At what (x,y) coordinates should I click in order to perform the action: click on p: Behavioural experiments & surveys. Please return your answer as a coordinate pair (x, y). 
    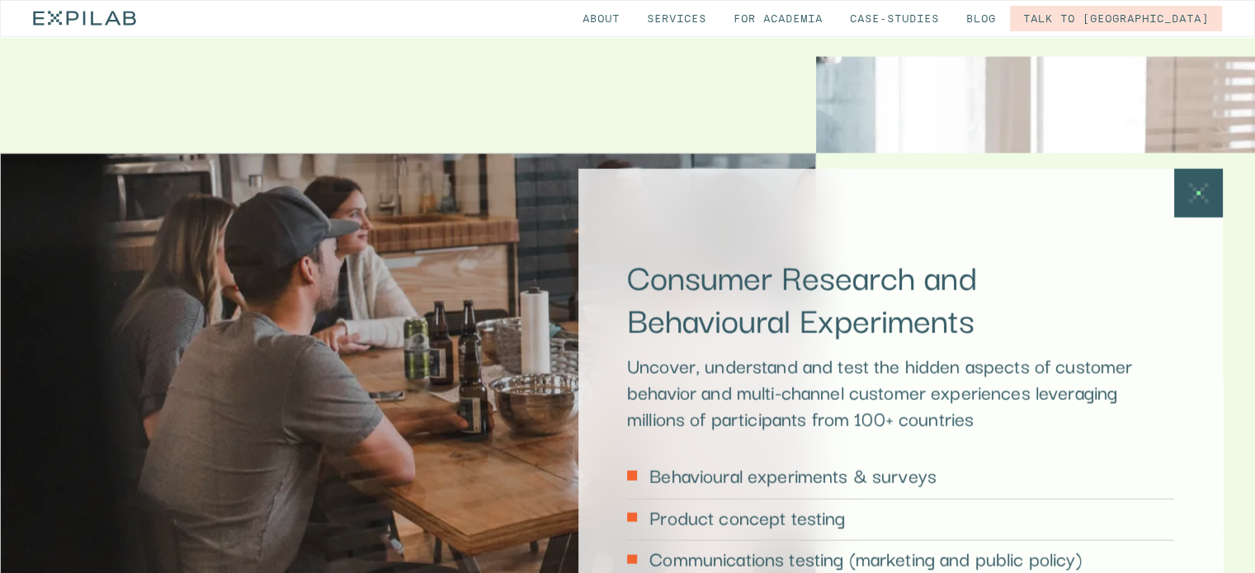
    Looking at the image, I should click on (793, 476).